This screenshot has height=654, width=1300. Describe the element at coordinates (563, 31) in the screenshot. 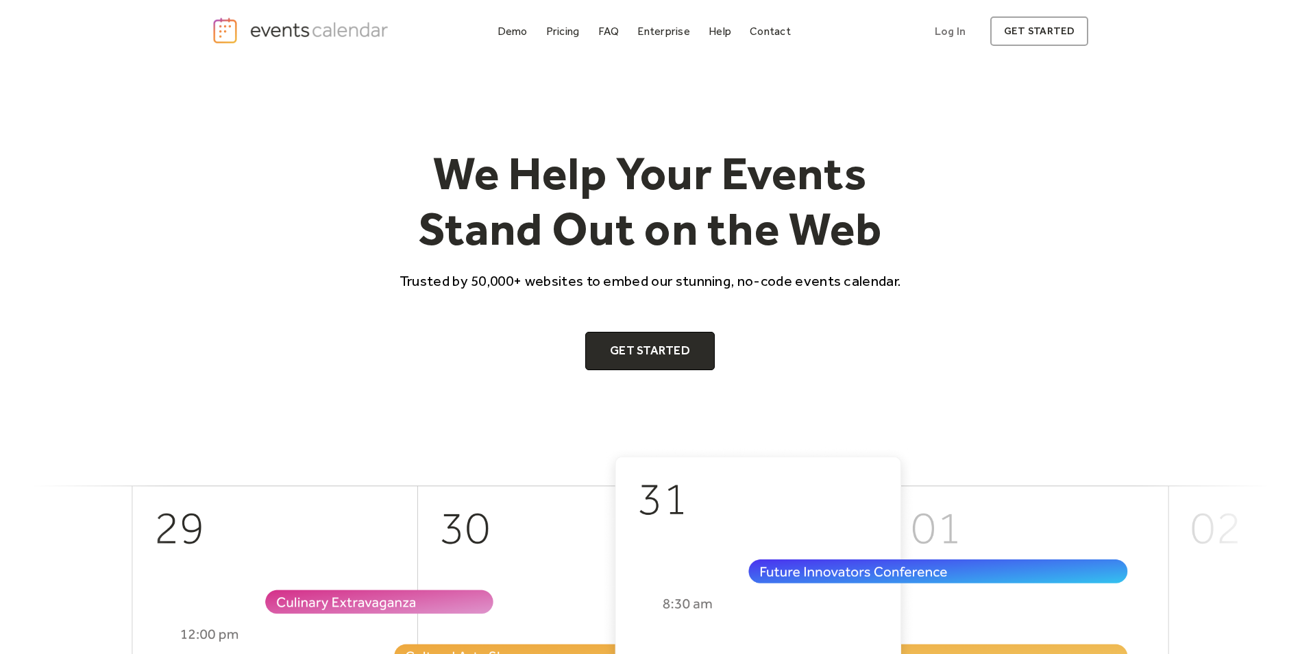

I see `a: Pricing` at that location.